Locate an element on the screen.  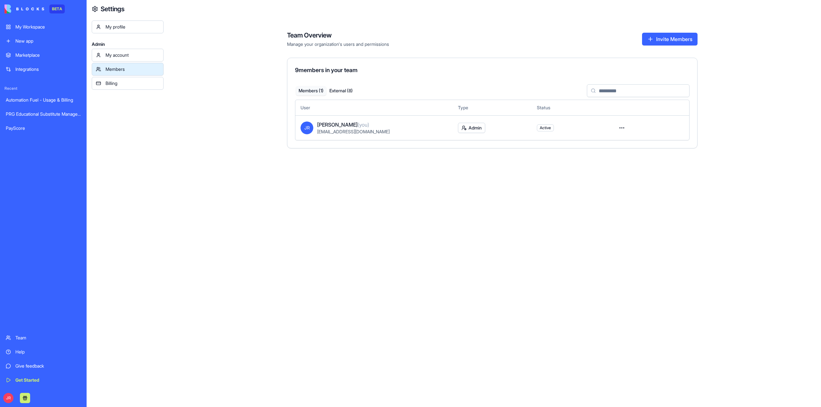
div: My profile is located at coordinates (132, 27).